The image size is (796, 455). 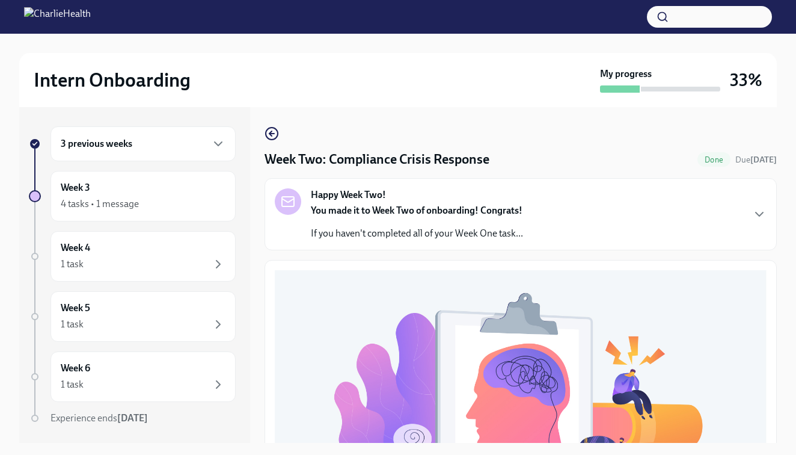 What do you see at coordinates (756, 159) in the screenshot?
I see `span: September 16th, 2025 10:00` at bounding box center [756, 159].